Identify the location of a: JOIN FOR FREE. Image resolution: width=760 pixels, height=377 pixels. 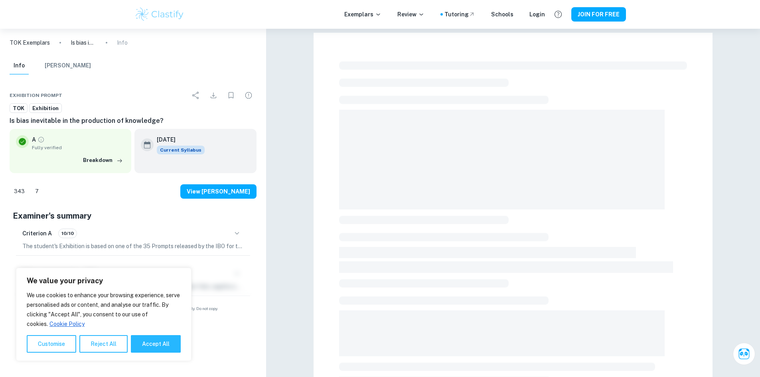
(598, 14).